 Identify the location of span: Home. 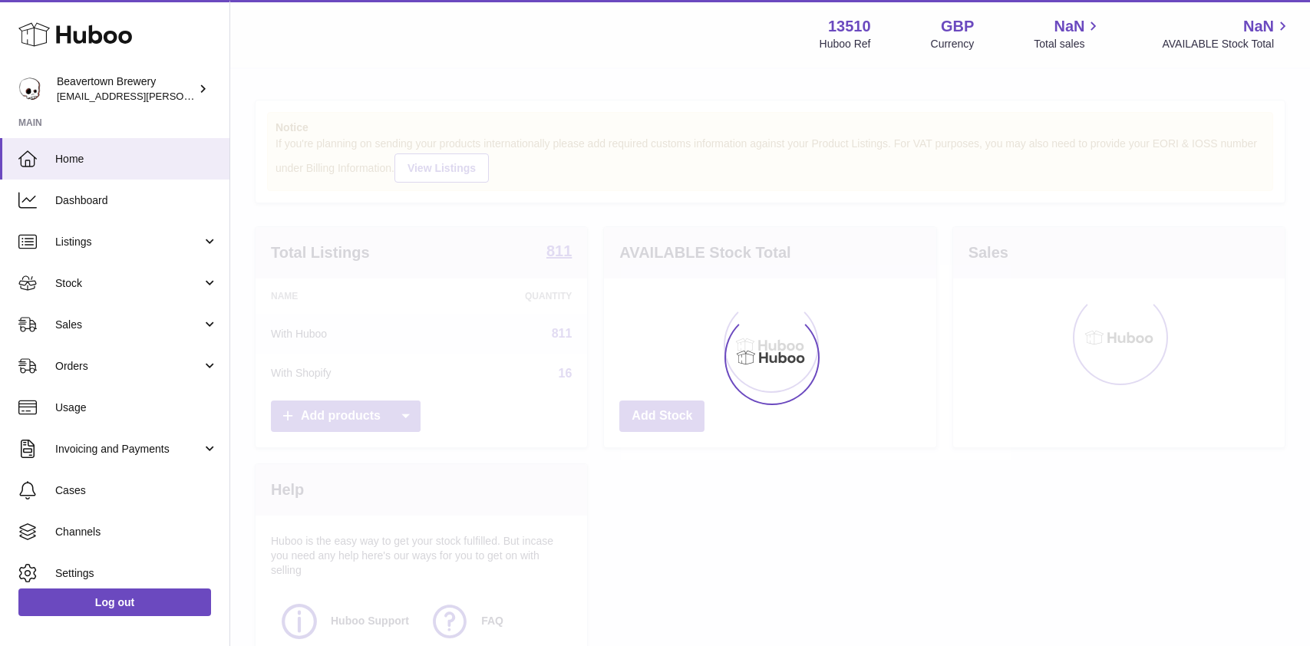
(137, 159).